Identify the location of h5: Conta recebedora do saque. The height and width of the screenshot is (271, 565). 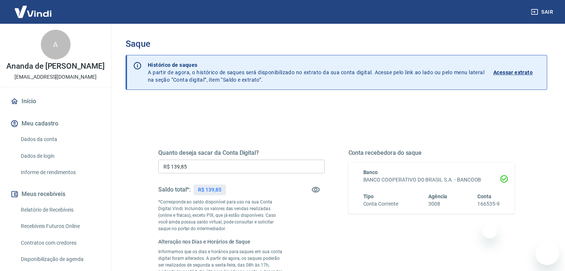
(432, 153).